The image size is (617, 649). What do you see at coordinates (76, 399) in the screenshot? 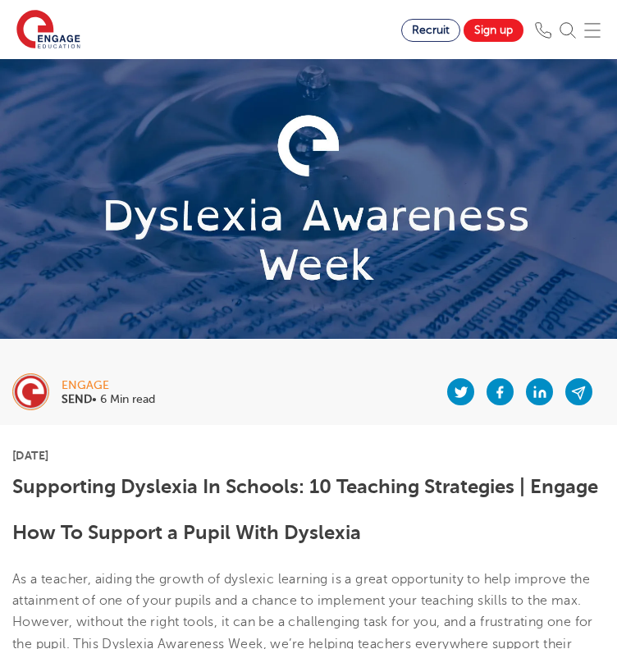
I see `b: SEND` at bounding box center [76, 399].